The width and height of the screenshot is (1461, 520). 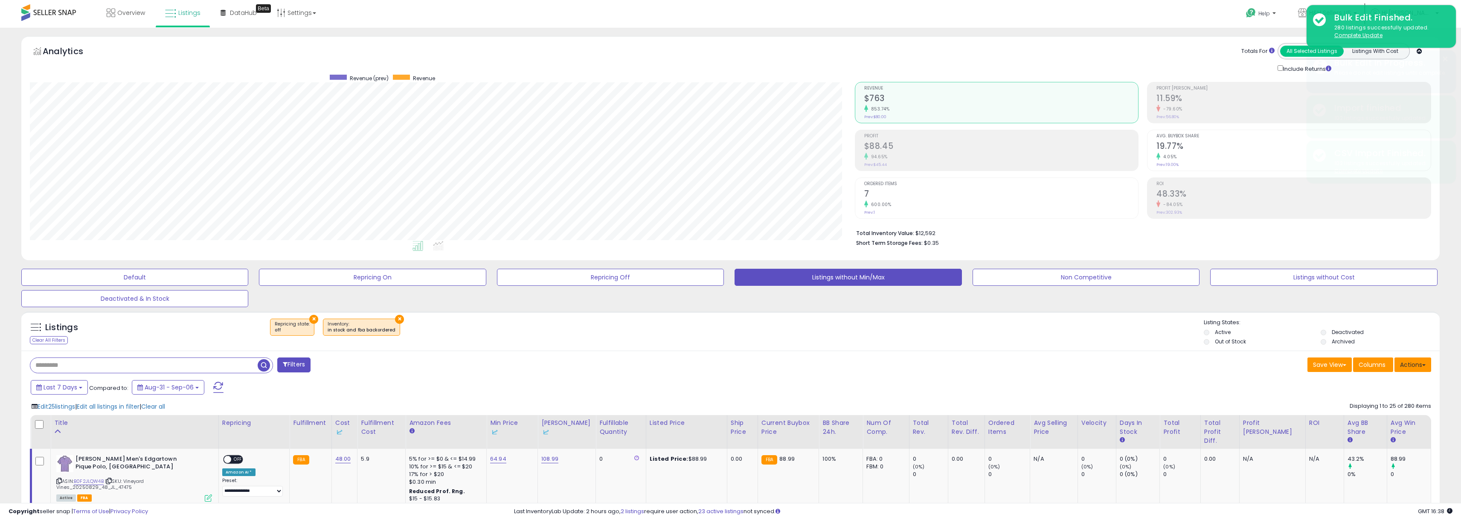 What do you see at coordinates (983, 512) in the screenshot?
I see `div: Last InventoryLab Update: 2 hours ago, require user action, not synced.` at bounding box center [983, 512].